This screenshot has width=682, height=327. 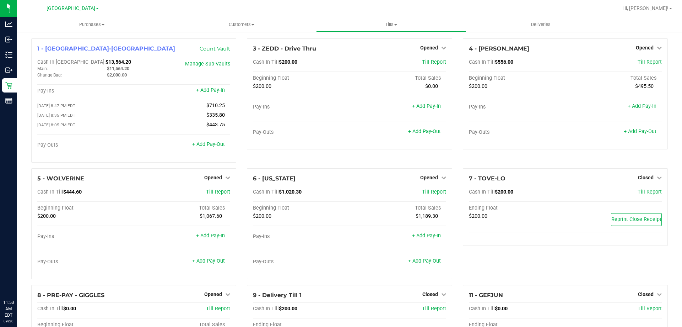 What do you see at coordinates (211, 216) in the screenshot?
I see `span: $1,067.60` at bounding box center [211, 216].